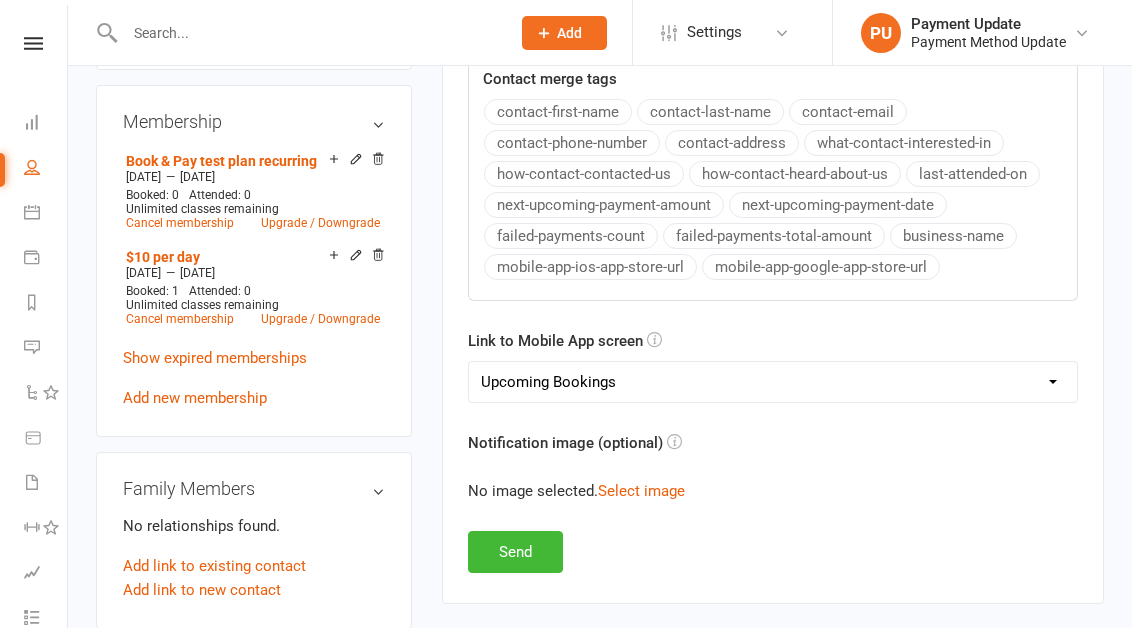  What do you see at coordinates (195, 398) in the screenshot?
I see `a: Add new membership` at bounding box center [195, 398].